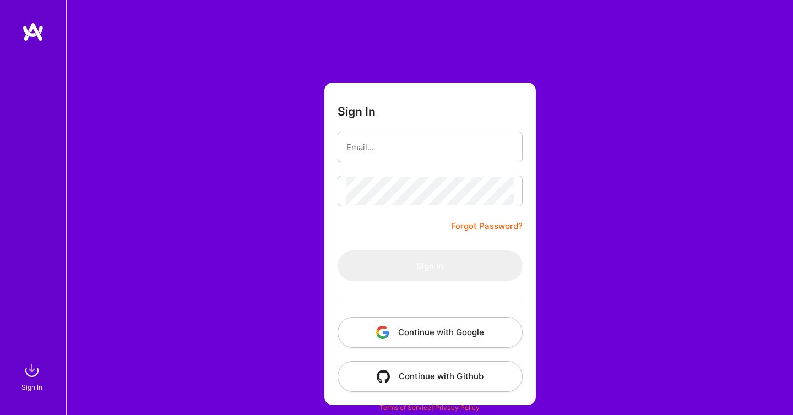 The width and height of the screenshot is (793, 415). Describe the element at coordinates (33, 376) in the screenshot. I see `a: sign inSign In` at that location.